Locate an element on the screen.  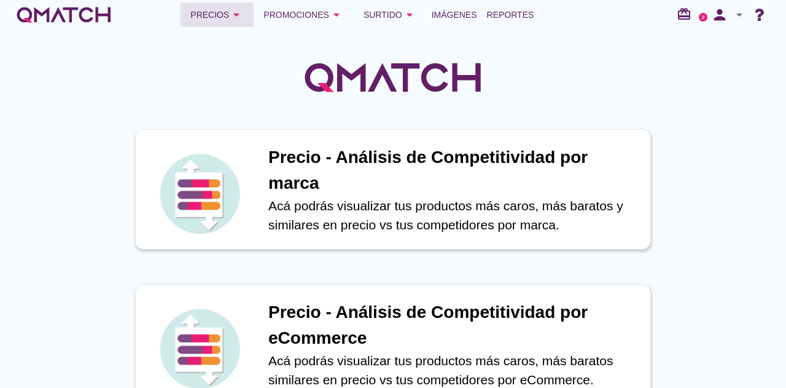
a: 2 is located at coordinates (703, 17).